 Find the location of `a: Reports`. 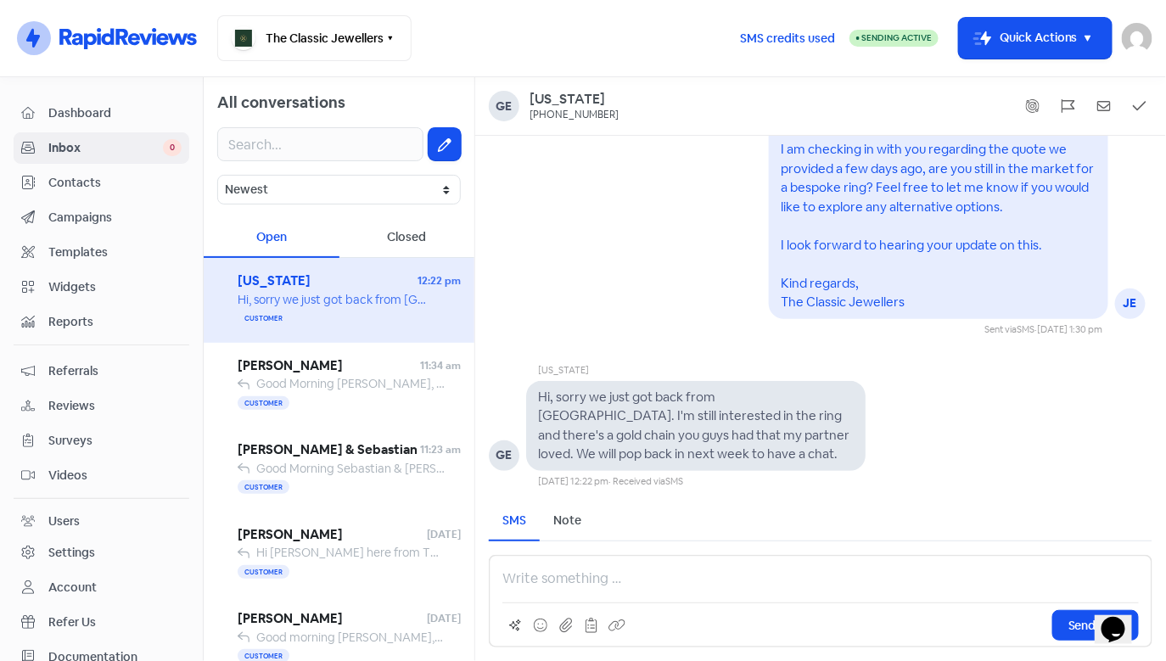

a: Reports is located at coordinates (101, 322).